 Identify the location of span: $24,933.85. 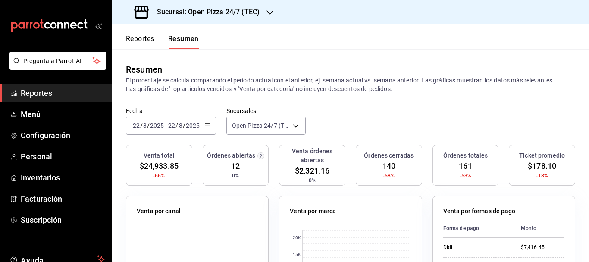
(159, 165).